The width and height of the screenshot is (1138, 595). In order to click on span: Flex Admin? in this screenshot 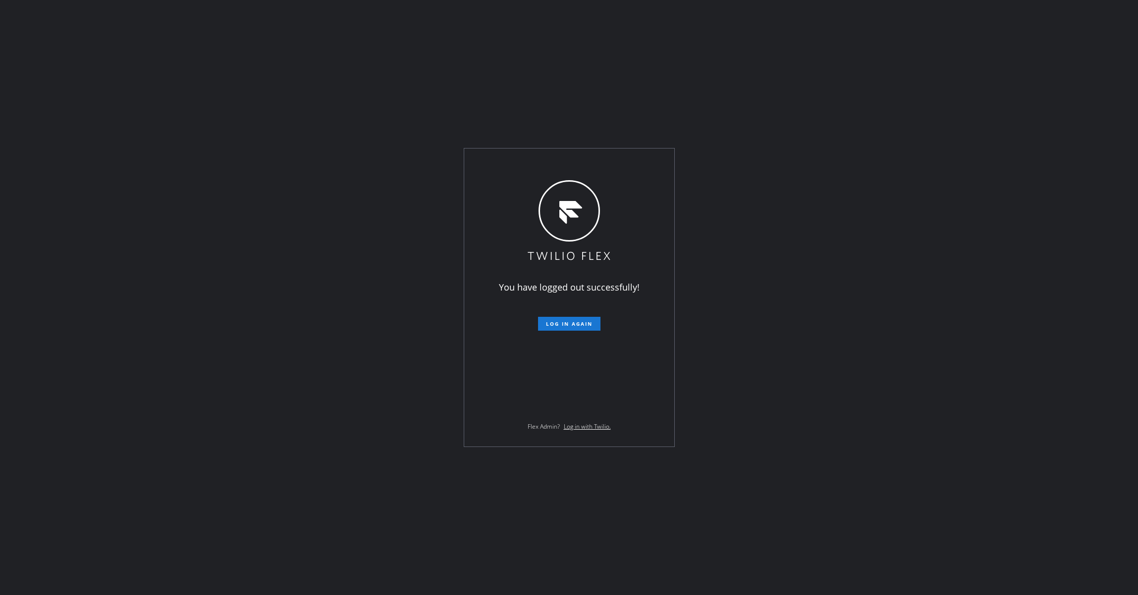, I will do `click(543, 427)`.